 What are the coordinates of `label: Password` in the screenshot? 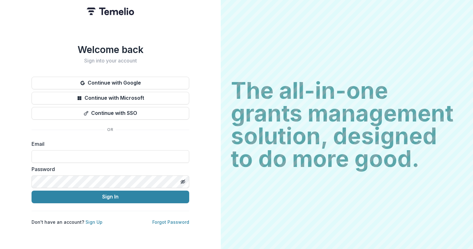 It's located at (108, 169).